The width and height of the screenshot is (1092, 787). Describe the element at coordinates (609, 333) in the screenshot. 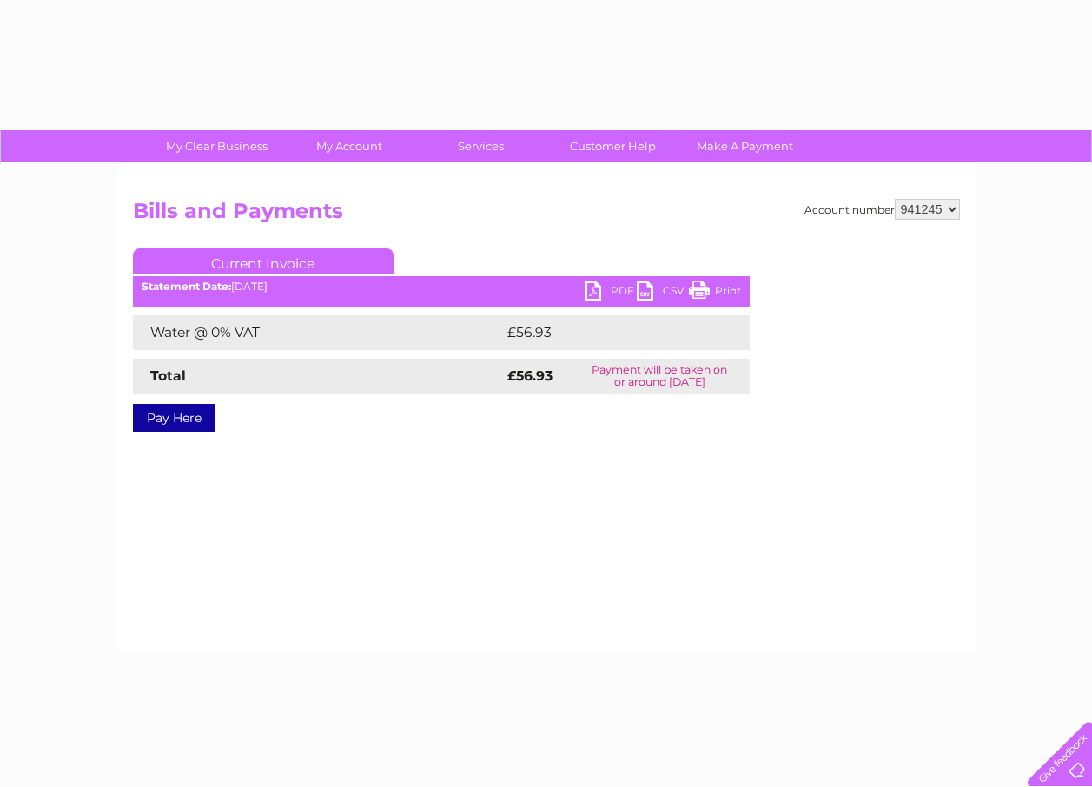

I see `td: £56.93` at that location.